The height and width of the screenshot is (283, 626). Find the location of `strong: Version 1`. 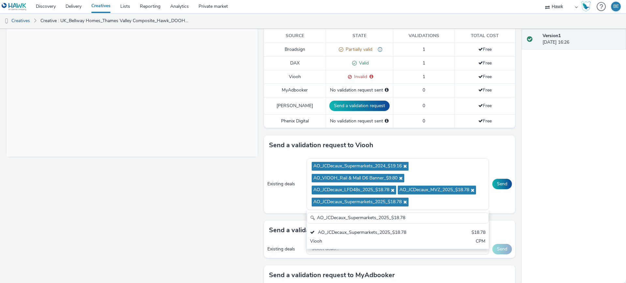

strong: Version 1 is located at coordinates (552, 36).